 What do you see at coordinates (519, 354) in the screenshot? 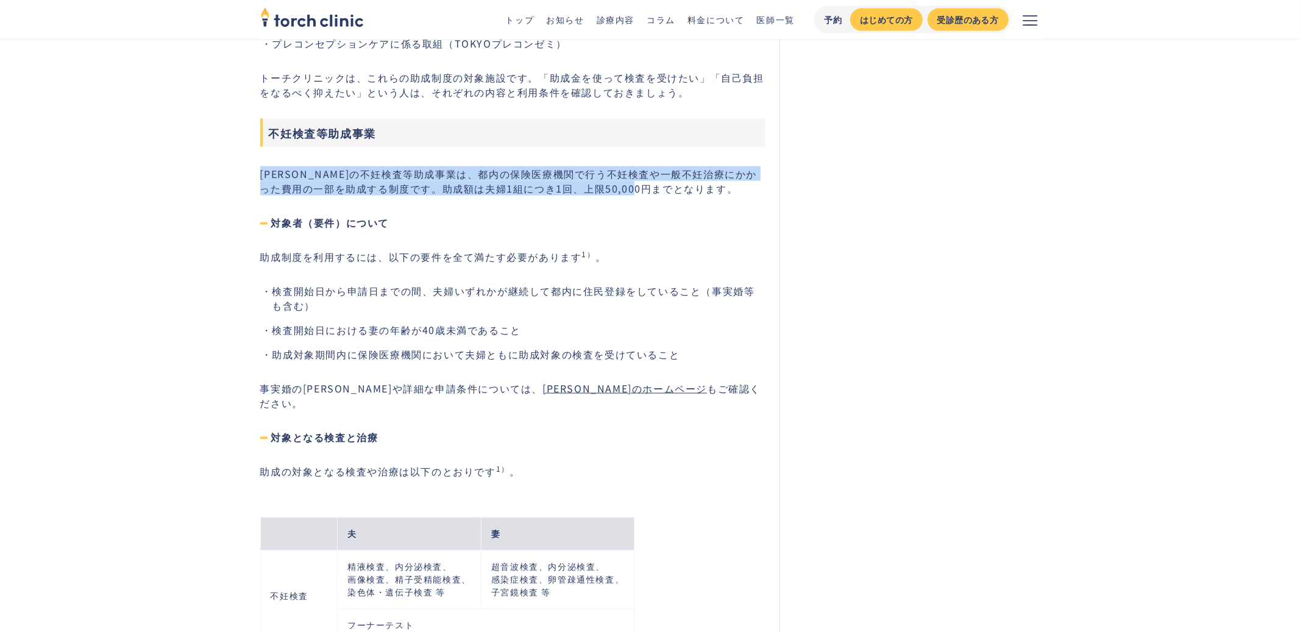
I see `li: 助成対象期間内に保険医療機関において夫婦ともに助成対象の検査を受けていること` at bounding box center [519, 354].